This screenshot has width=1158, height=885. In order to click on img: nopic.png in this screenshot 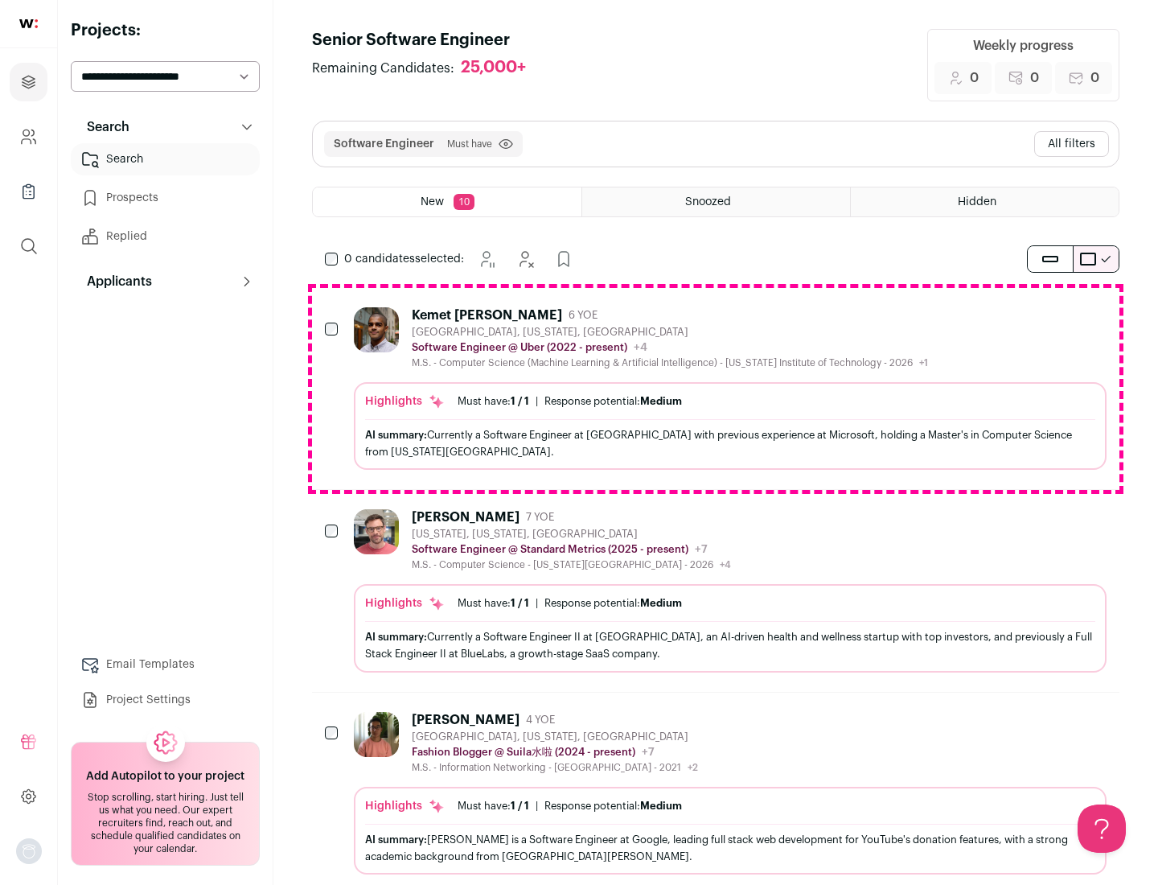, I will do `click(29, 851)`.